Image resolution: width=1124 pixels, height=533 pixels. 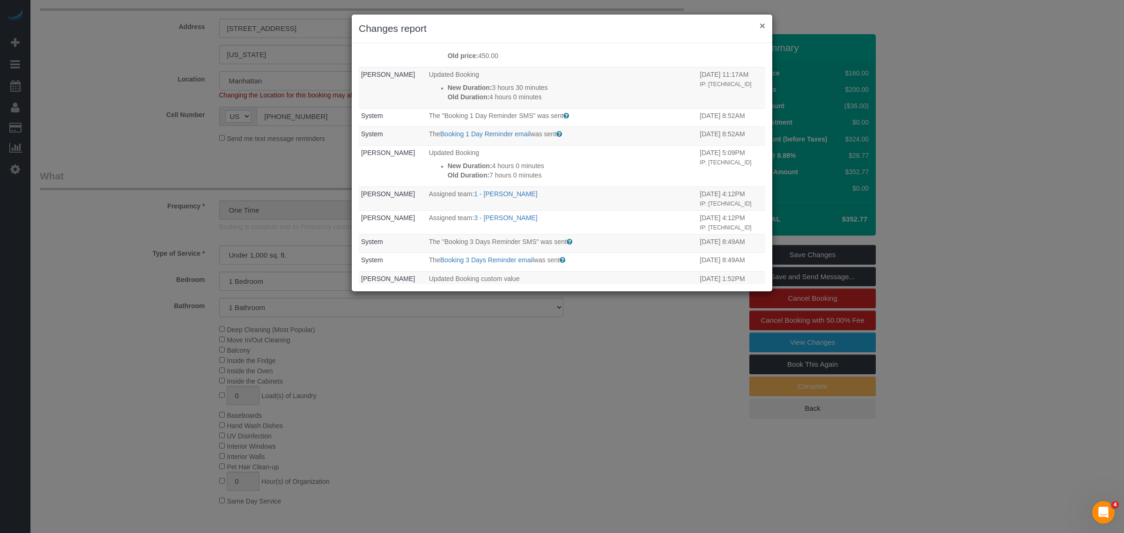 I want to click on h3: Changes report, so click(x=562, y=29).